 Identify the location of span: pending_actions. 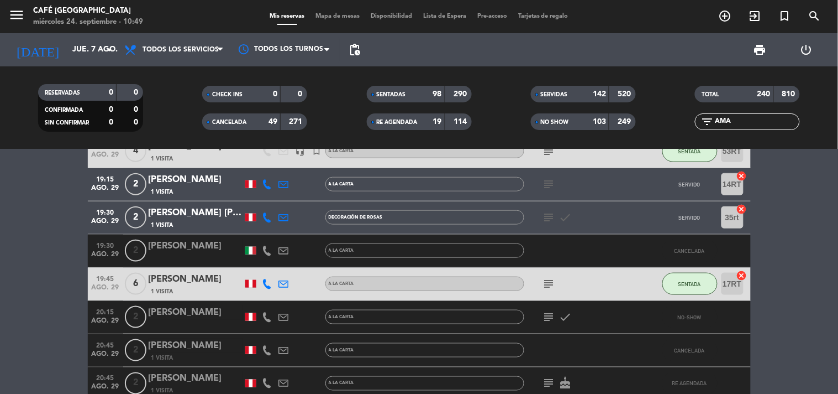
(355, 50).